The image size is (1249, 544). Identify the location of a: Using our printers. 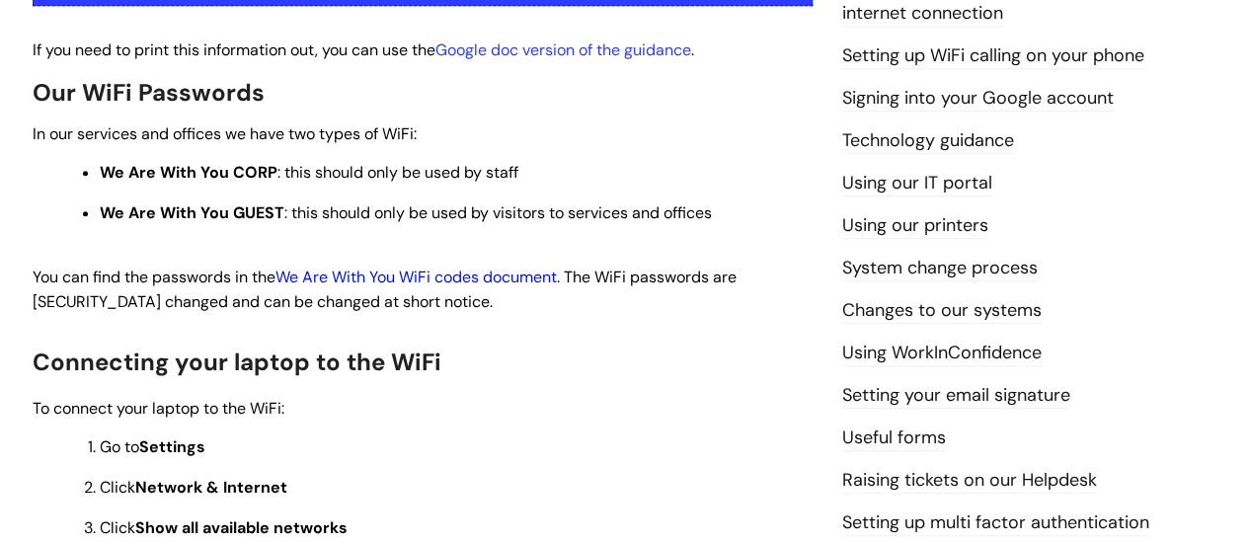
(916, 226).